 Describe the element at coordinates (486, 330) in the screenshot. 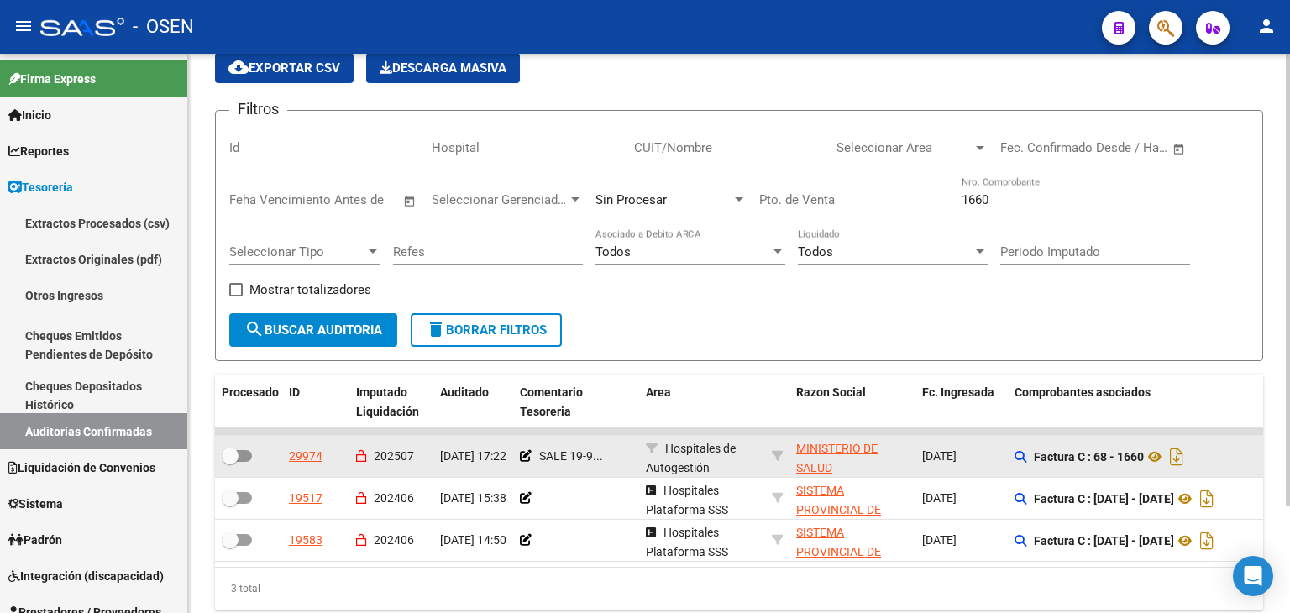

I see `span: Borrar Filtros` at that location.